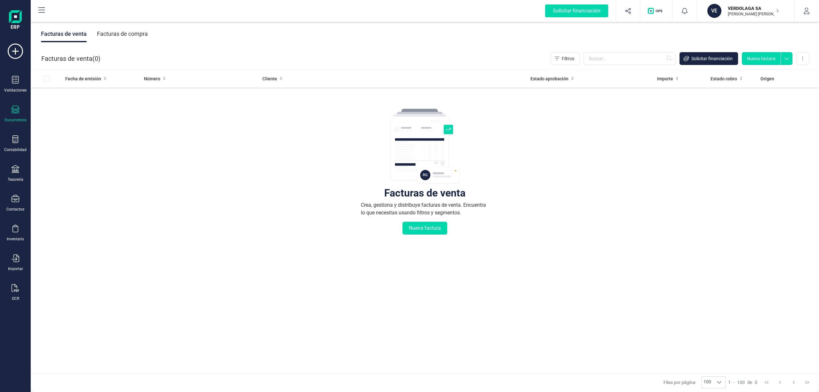 This screenshot has height=392, width=819. Describe the element at coordinates (15, 209) in the screenshot. I see `div: Contactos` at that location.